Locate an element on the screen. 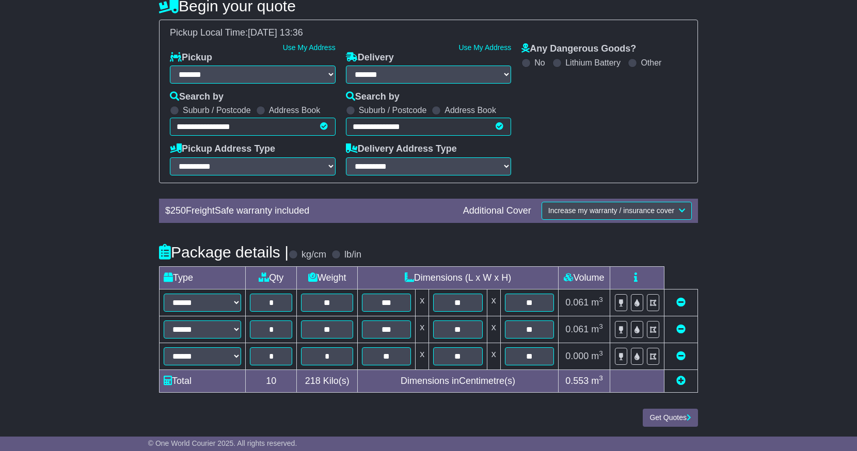  td: Weight is located at coordinates (327, 278).